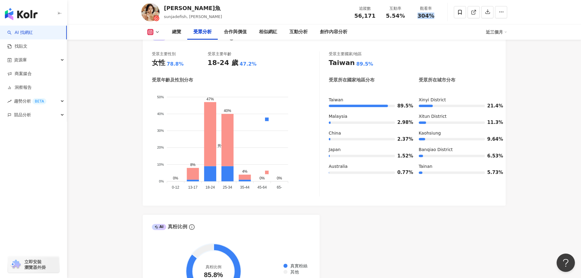 Image resolution: width=581 pixels, height=278 pixels. Describe the element at coordinates (458, 117) in the screenshot. I see `div: Xitun District` at that location.